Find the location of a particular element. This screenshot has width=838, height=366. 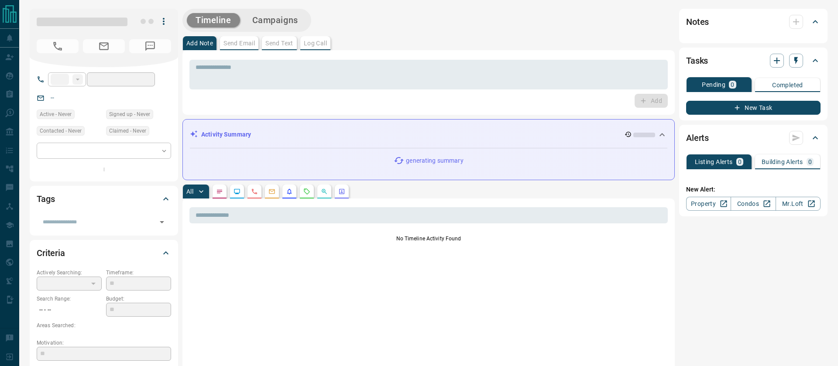

div: Criteria is located at coordinates (104, 253).